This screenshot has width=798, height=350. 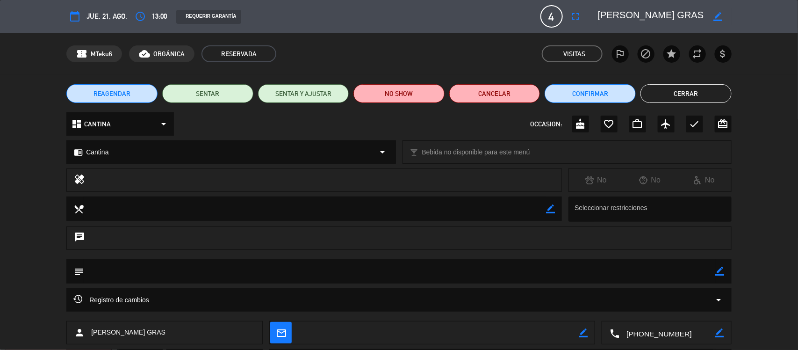 What do you see at coordinates (111, 300) in the screenshot?
I see `span: Registro de cambios` at bounding box center [111, 300].